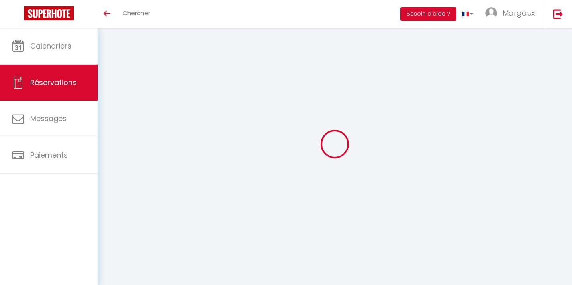 The height and width of the screenshot is (285, 572). What do you see at coordinates (49, 13) in the screenshot?
I see `img: Super Booking` at bounding box center [49, 13].